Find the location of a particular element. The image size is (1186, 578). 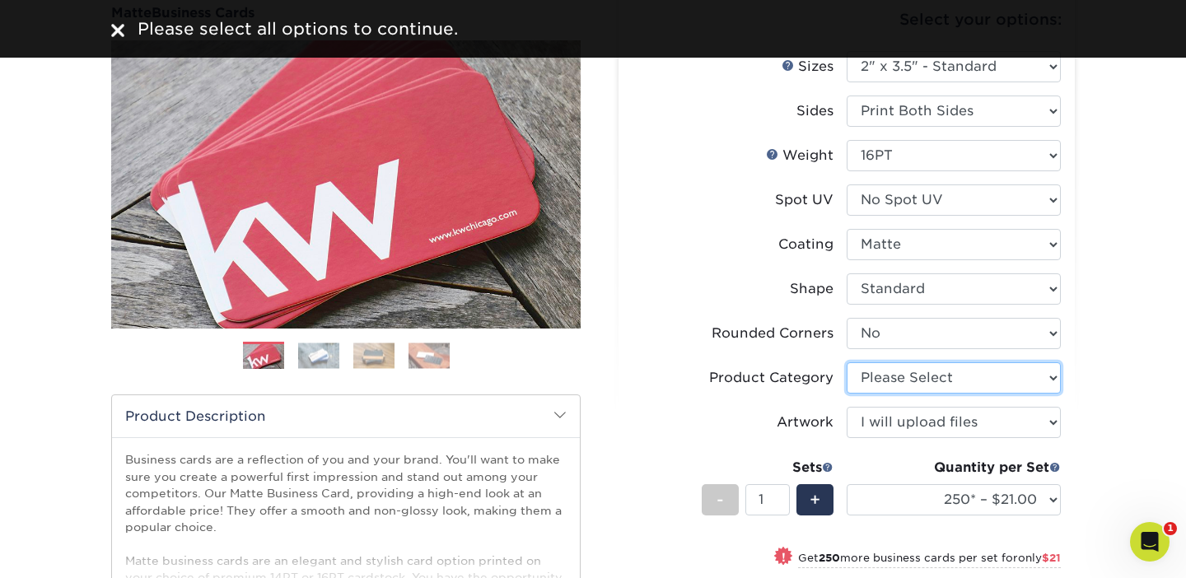

small: Get more business cards per set for is located at coordinates (929, 560).